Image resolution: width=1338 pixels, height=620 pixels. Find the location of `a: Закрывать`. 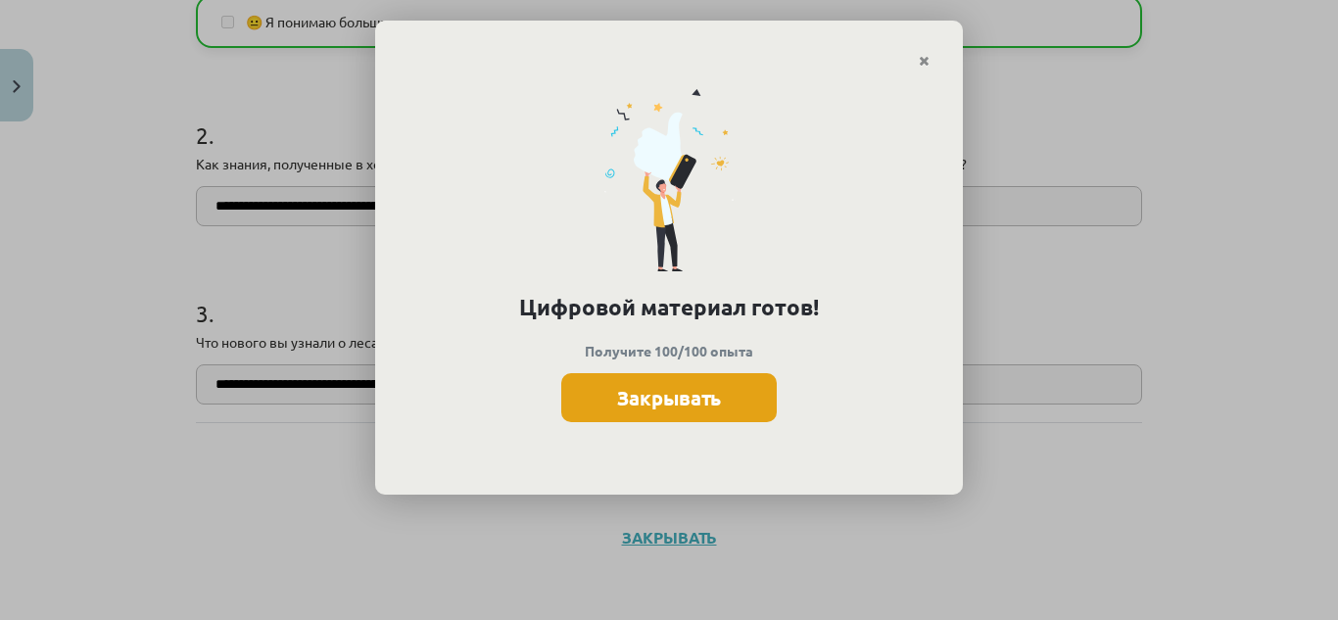

a: Закрывать is located at coordinates (924, 61).